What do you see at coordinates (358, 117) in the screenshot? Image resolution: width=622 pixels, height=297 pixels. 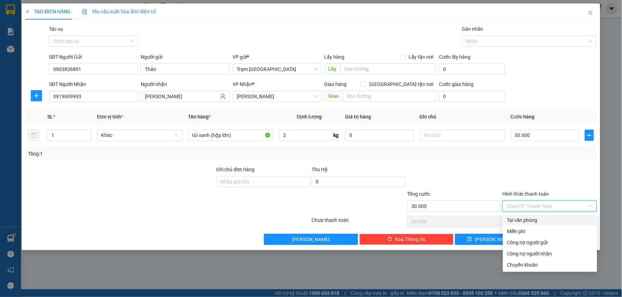 I see `span: Giá trị hàng` at bounding box center [358, 117].